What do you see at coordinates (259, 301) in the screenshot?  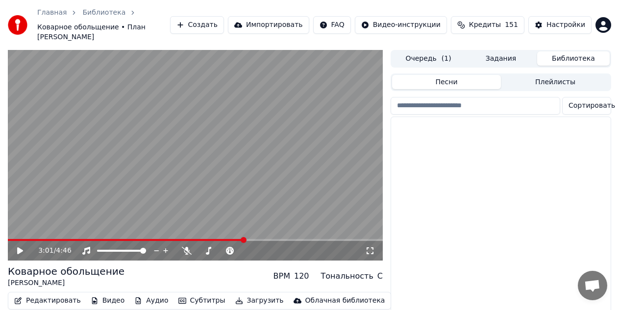 I see `button: Загрузить` at bounding box center [259, 301].